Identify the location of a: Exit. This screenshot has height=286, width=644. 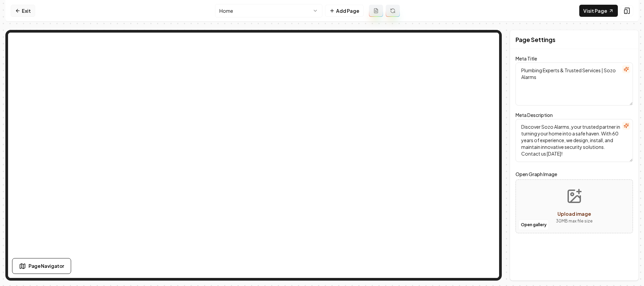
(23, 11).